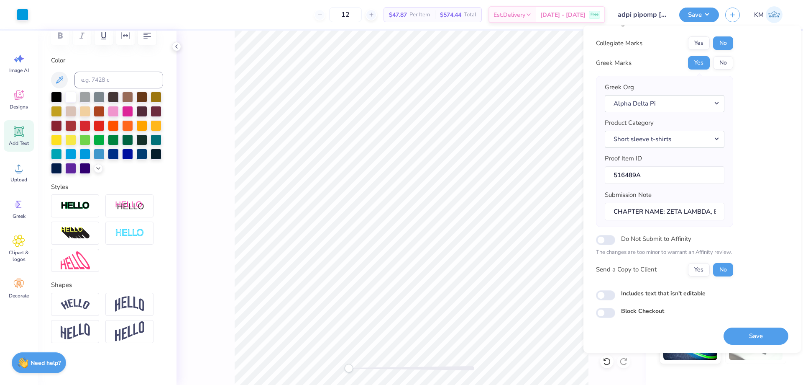 The height and width of the screenshot is (385, 803). I want to click on img: Arch, so click(130, 304).